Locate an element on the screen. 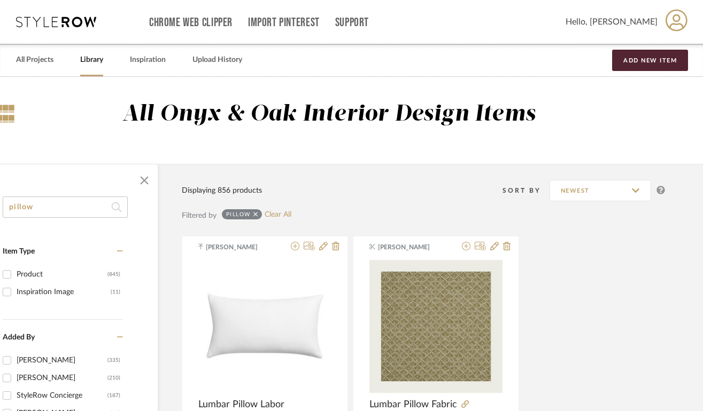 The width and height of the screenshot is (703, 411). img: Lumbar Pillow Labor is located at coordinates (265, 327).